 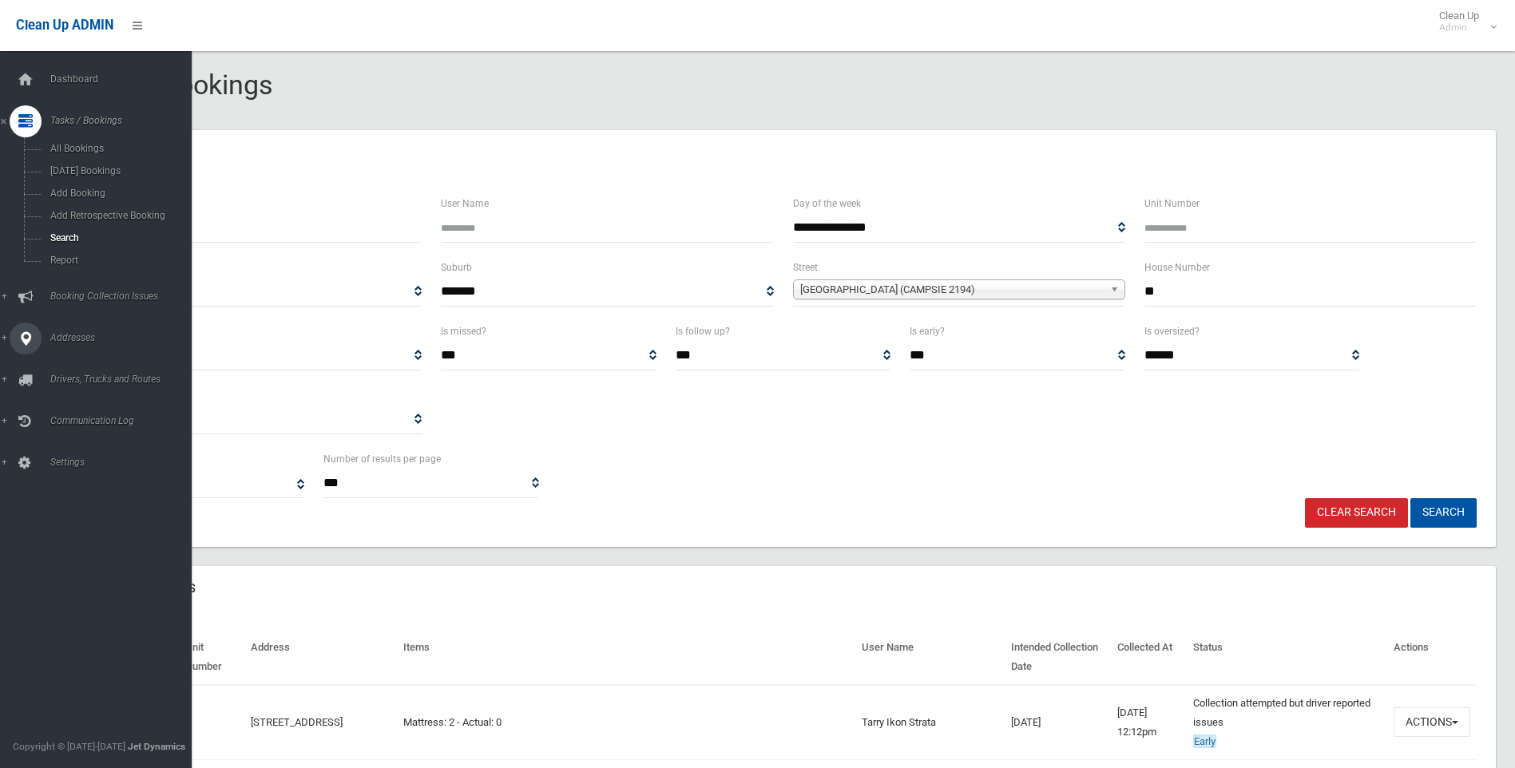 What do you see at coordinates (65, 25) in the screenshot?
I see `span: Clean Up ADMIN` at bounding box center [65, 25].